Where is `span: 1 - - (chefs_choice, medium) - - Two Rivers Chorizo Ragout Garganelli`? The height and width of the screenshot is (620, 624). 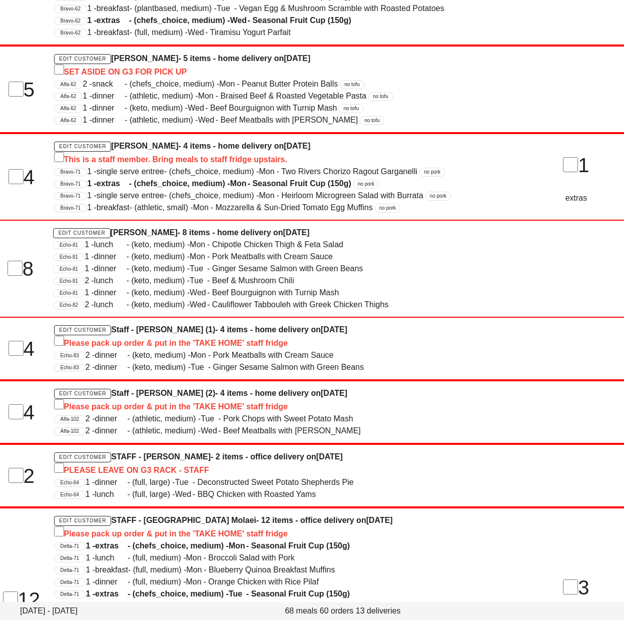 span: 1 - - (chefs_choice, medium) - - Two Rivers Chorizo Ragout Garganelli is located at coordinates (252, 171).